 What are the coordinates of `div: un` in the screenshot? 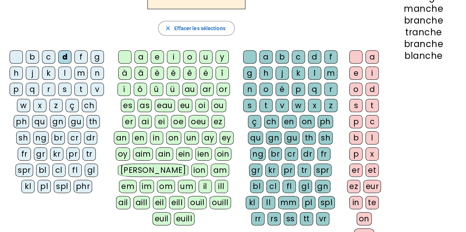 It's located at (192, 138).